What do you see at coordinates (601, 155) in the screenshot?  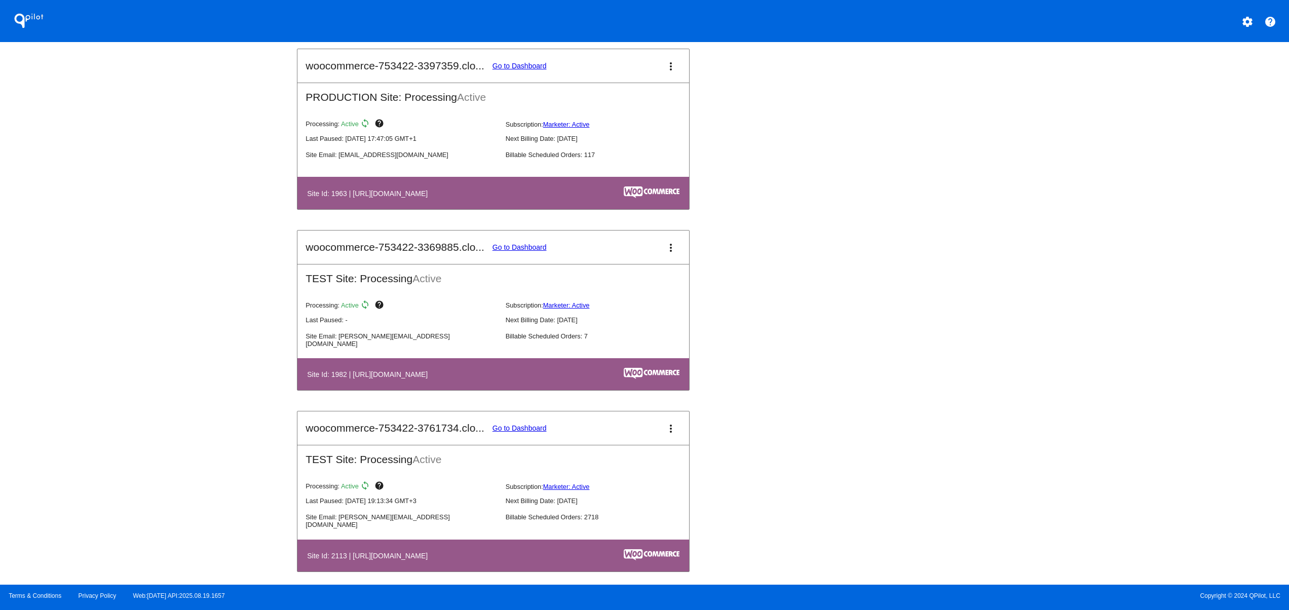 I see `p: Billable Scheduled Orders: 117` at bounding box center [601, 155].